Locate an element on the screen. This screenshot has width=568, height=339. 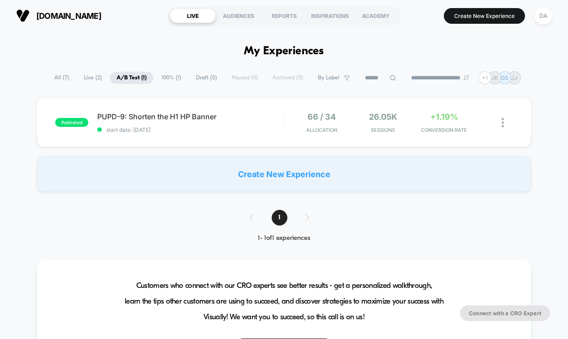
span: 1 is located at coordinates (279, 217).